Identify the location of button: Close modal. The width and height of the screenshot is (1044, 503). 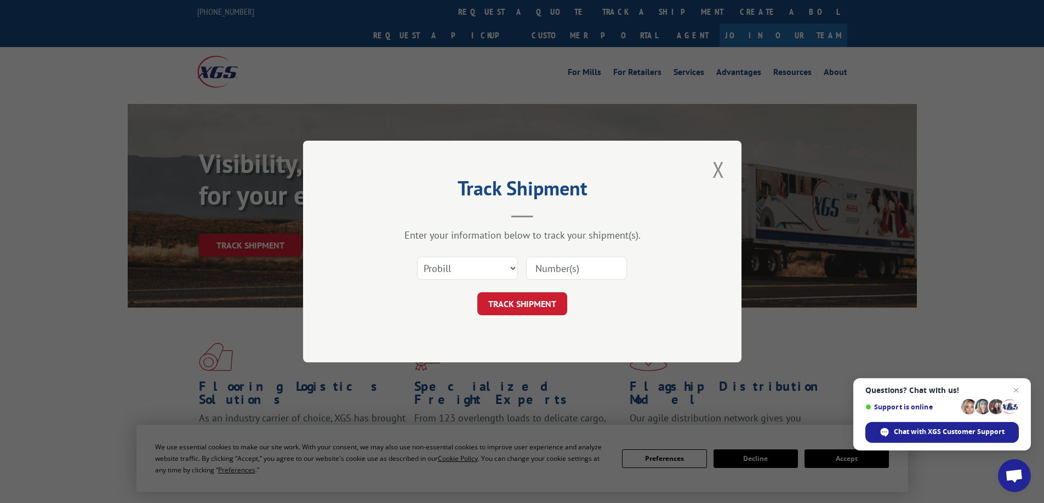
(718, 169).